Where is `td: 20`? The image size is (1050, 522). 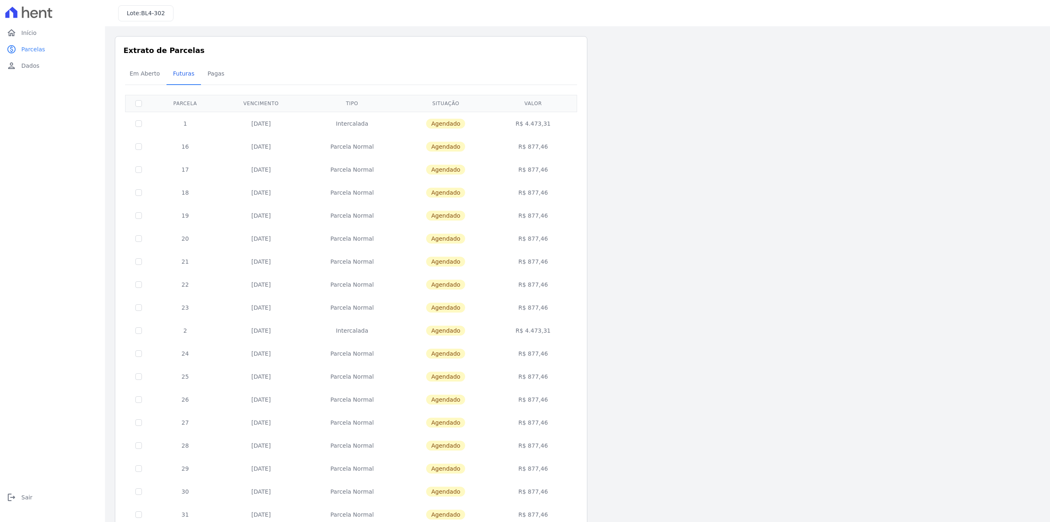 td: 20 is located at coordinates (185, 238).